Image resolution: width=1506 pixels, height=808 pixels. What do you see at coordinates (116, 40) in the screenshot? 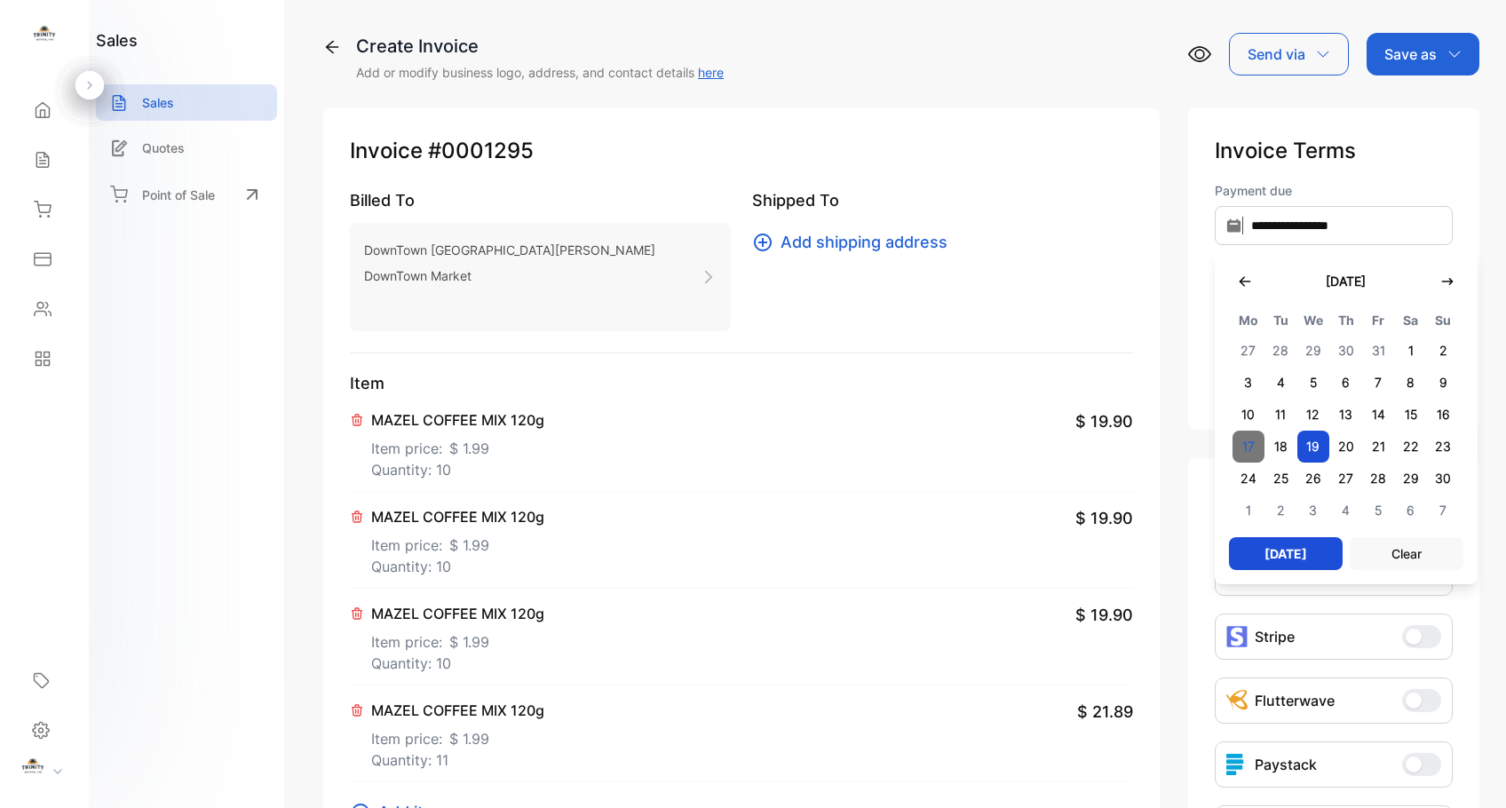
I see `h1: sales` at bounding box center [116, 40].